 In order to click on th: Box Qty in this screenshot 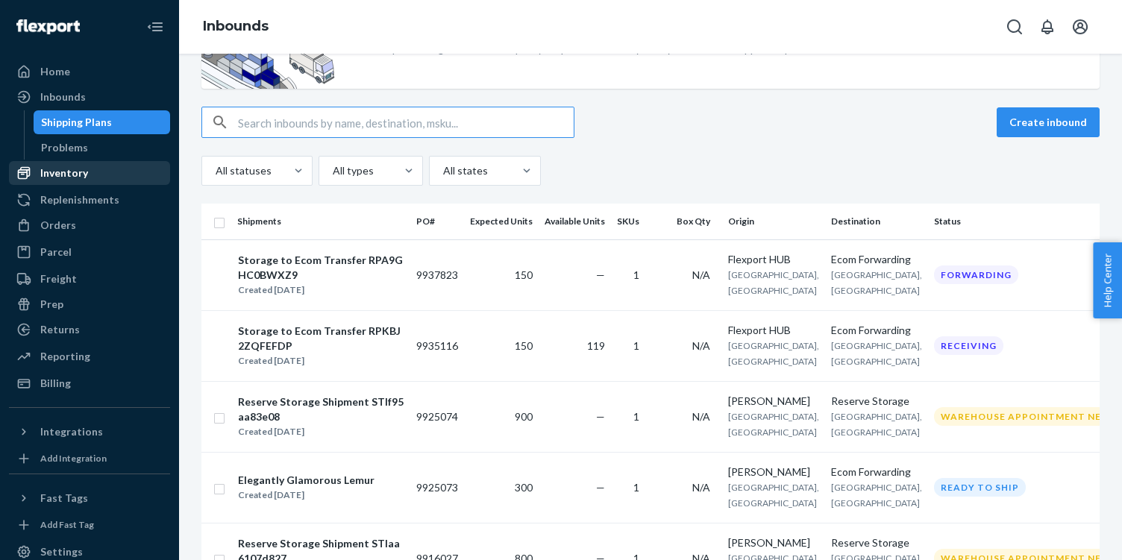, I will do `click(686, 222)`.